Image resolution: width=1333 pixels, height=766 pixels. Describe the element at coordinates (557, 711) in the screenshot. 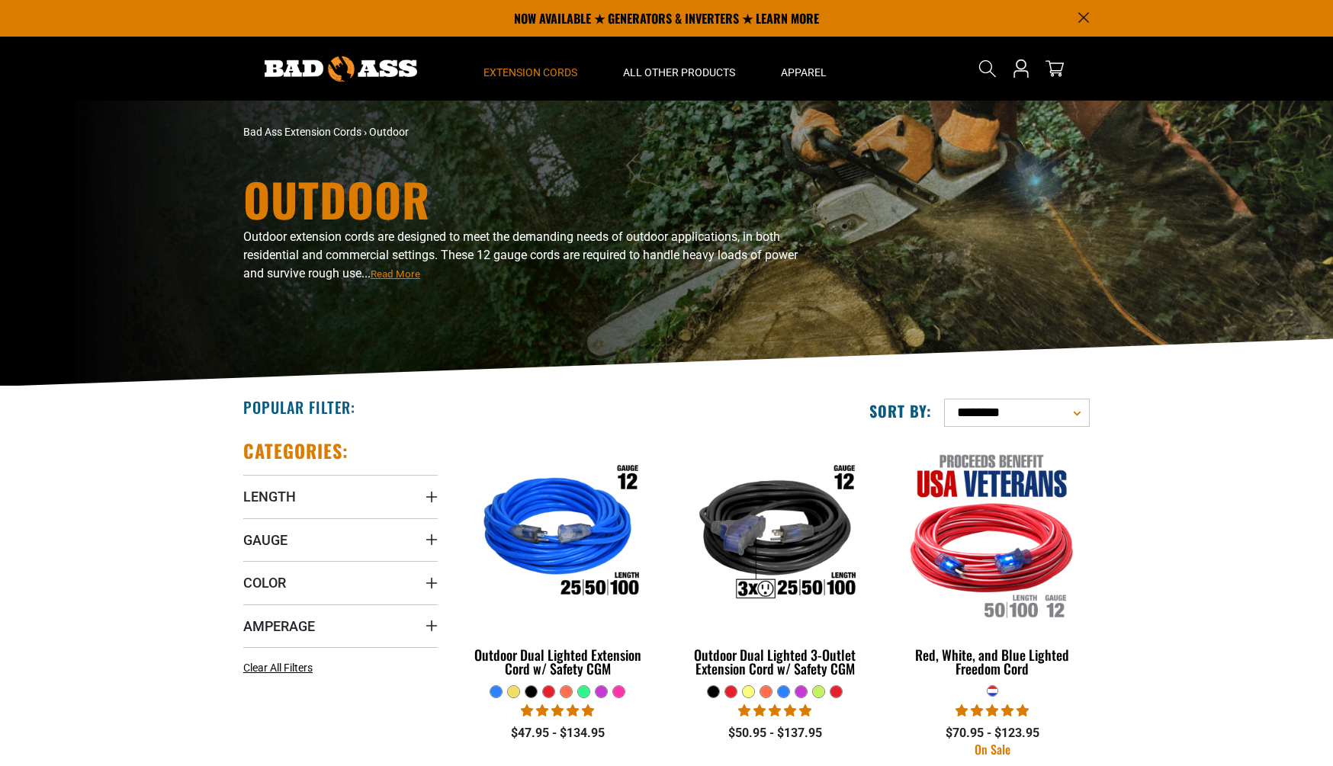

I see `span: 4.81 stars` at that location.